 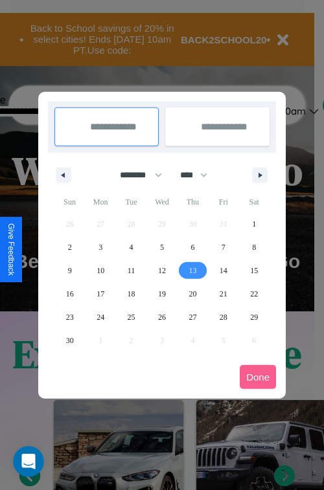 What do you see at coordinates (100, 294) in the screenshot?
I see `span: 17` at bounding box center [100, 294].